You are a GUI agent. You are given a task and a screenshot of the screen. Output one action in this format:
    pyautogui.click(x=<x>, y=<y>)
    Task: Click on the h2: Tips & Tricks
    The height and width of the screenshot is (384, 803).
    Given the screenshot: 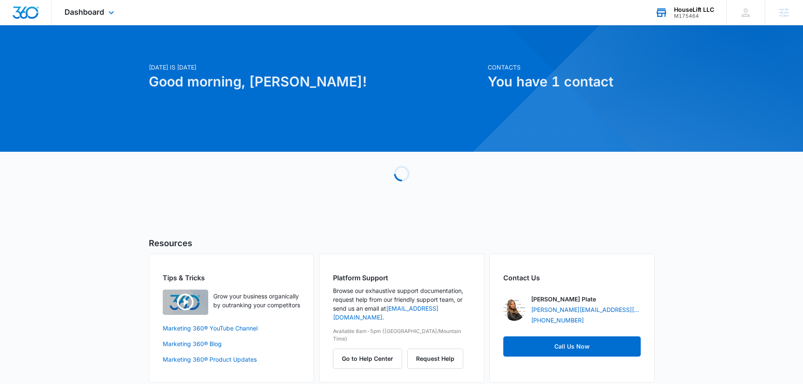 What is the action you would take?
    pyautogui.click(x=232, y=278)
    